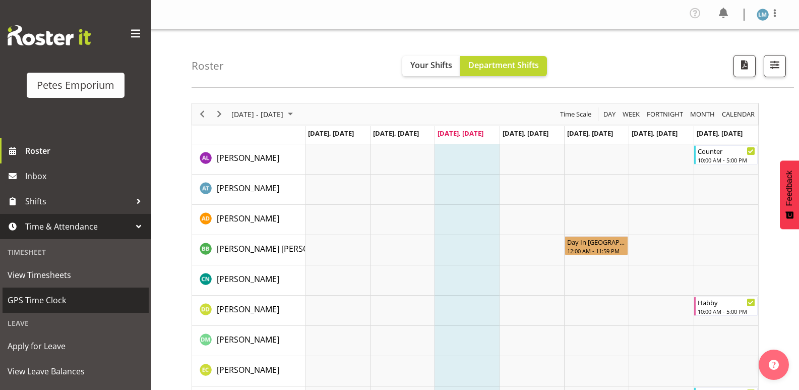 Image resolution: width=799 pixels, height=390 pixels. What do you see at coordinates (763, 15) in the screenshot?
I see `img: lianne-morete5410.jpg` at bounding box center [763, 15].